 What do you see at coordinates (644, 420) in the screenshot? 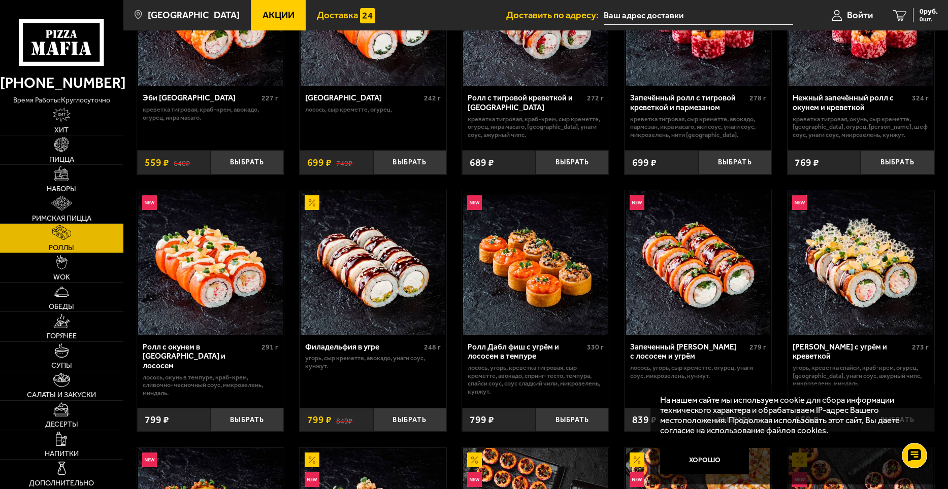
I see `span: 839 ₽` at bounding box center [644, 420].